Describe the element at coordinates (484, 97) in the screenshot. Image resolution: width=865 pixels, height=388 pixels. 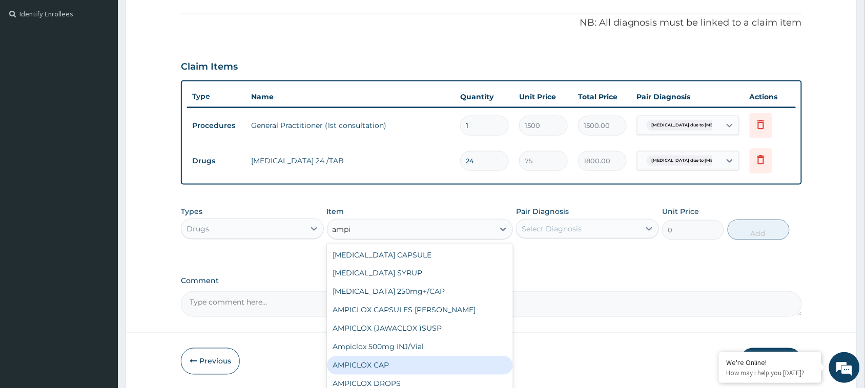
I see `th: Quantity` at that location.